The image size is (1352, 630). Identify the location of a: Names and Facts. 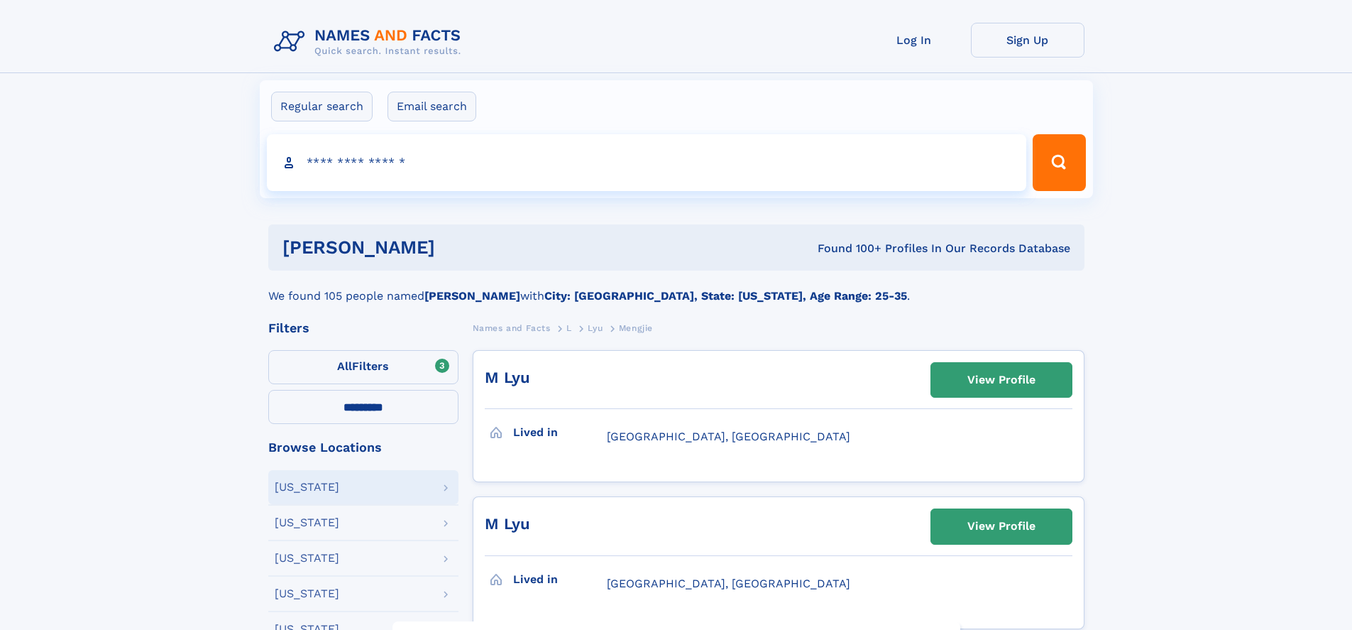
(512, 327).